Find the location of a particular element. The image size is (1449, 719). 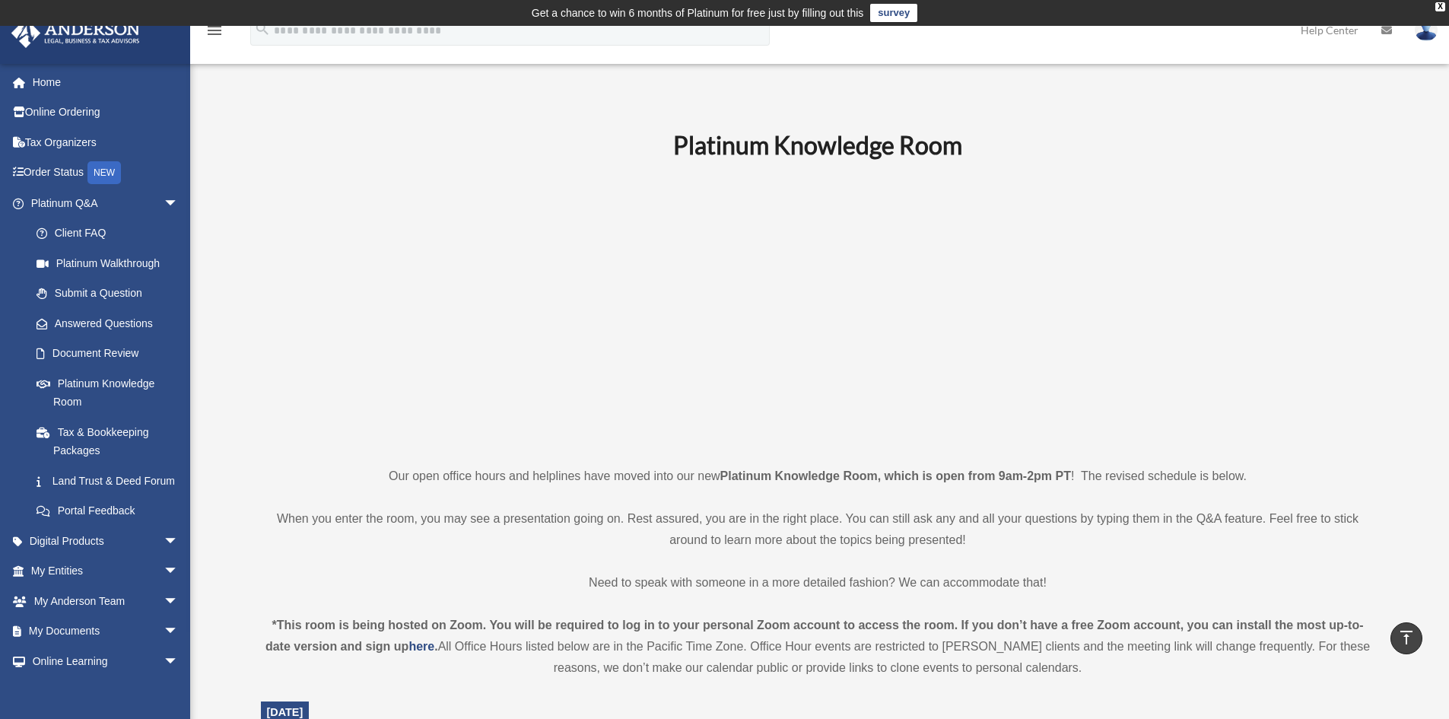

strong: Platinum Knowledge Room, which is open from 9am-2pm PT is located at coordinates (895, 475).